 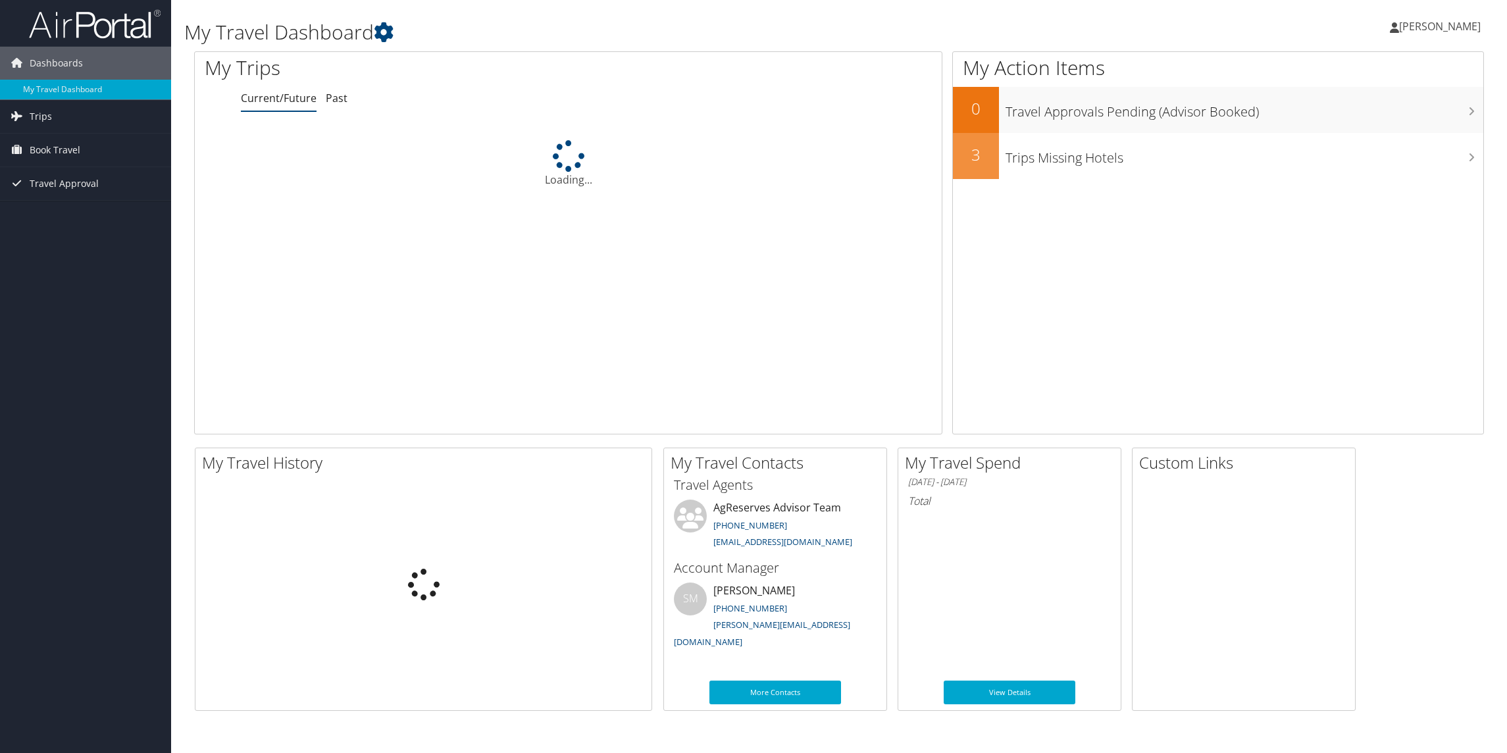 What do you see at coordinates (413, 68) in the screenshot?
I see `h1: My Trips` at bounding box center [413, 68].